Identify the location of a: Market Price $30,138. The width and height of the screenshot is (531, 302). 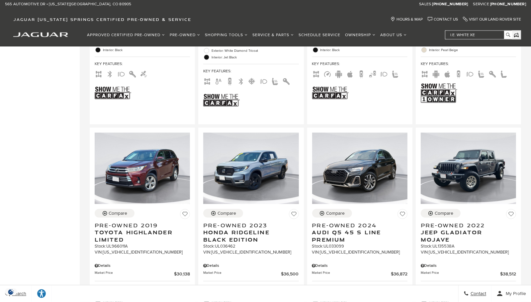
(142, 275).